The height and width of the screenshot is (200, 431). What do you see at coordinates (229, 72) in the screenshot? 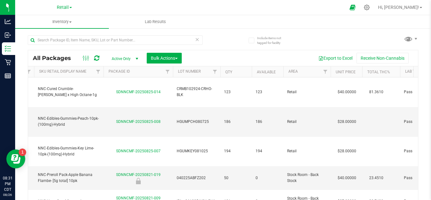
I see `a: Qty` at bounding box center [229, 72].